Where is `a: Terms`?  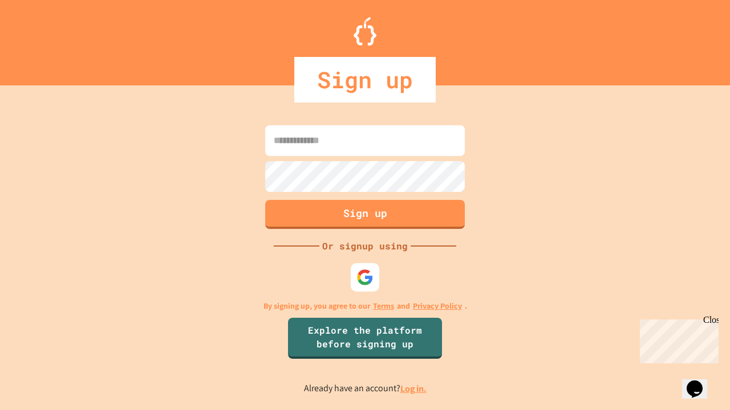 a: Terms is located at coordinates (383, 306).